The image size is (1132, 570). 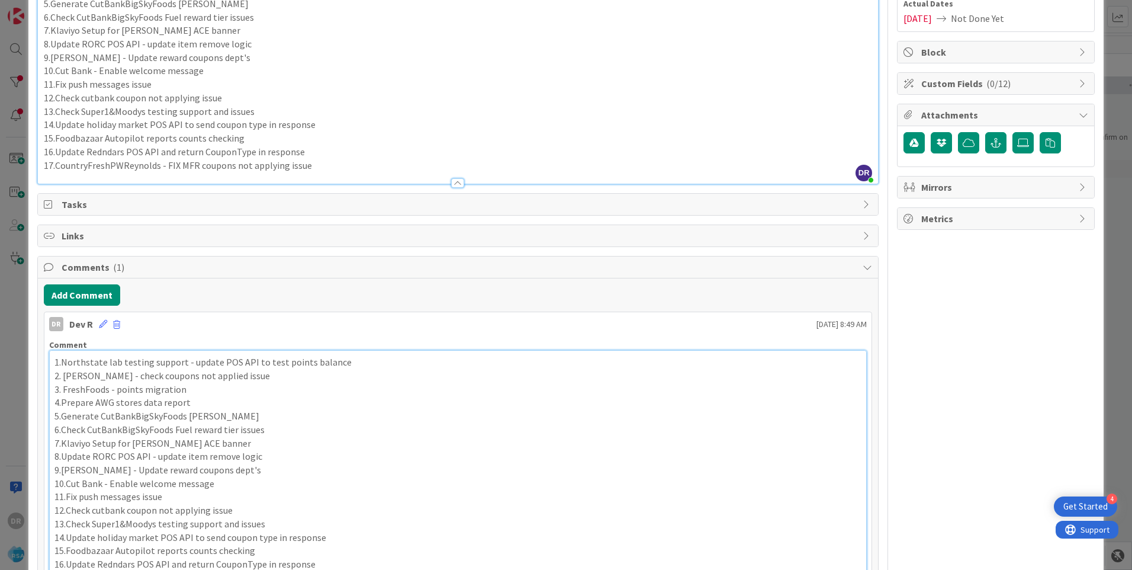 What do you see at coordinates (68, 345) in the screenshot?
I see `span: Comment` at bounding box center [68, 345].